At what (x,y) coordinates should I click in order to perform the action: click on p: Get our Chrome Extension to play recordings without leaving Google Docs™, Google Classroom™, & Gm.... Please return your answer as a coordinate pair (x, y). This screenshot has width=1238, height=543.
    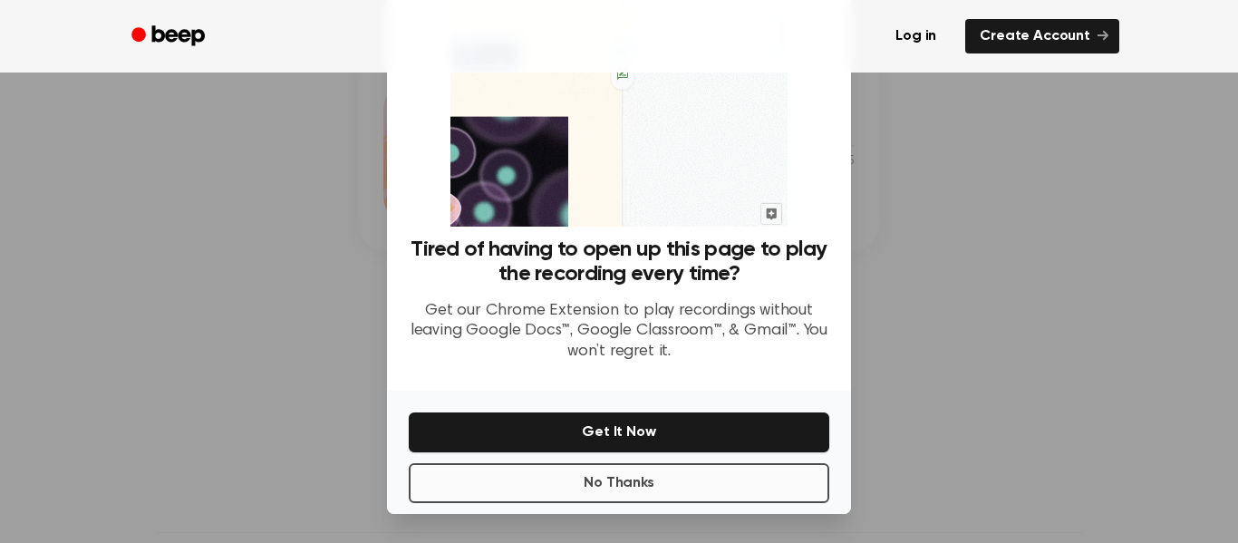
    Looking at the image, I should click on (619, 332).